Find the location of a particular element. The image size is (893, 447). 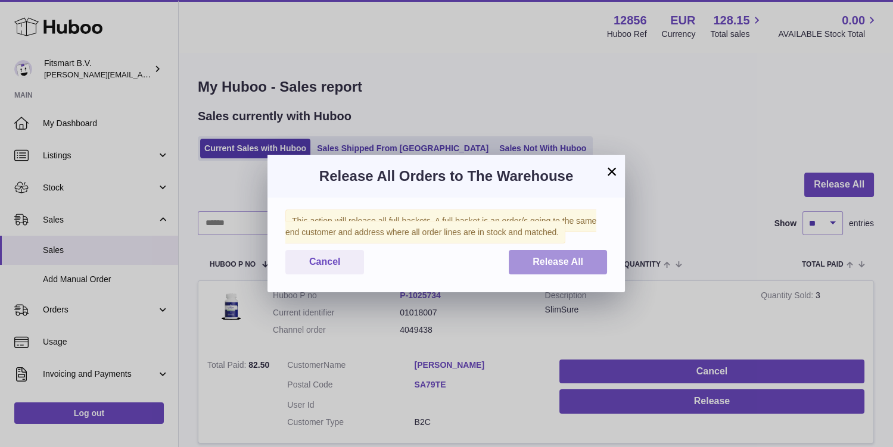

span: This action will release all full baskets. A full basket is an order/s going to the same end cust... is located at coordinates (441, 226).